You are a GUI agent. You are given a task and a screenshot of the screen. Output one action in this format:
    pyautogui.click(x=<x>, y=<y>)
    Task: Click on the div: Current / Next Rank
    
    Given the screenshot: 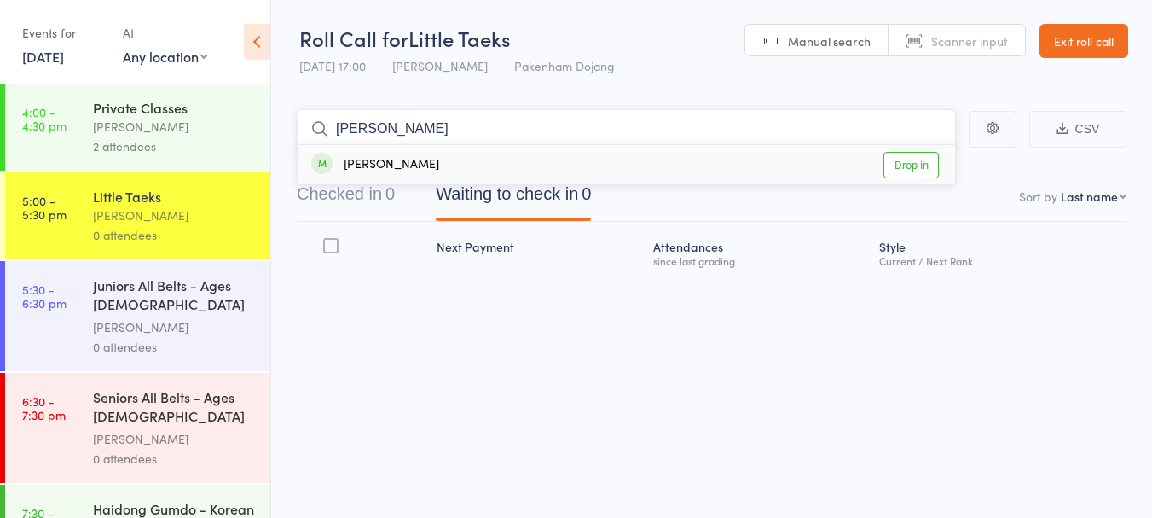 What is the action you would take?
    pyautogui.click(x=999, y=260)
    